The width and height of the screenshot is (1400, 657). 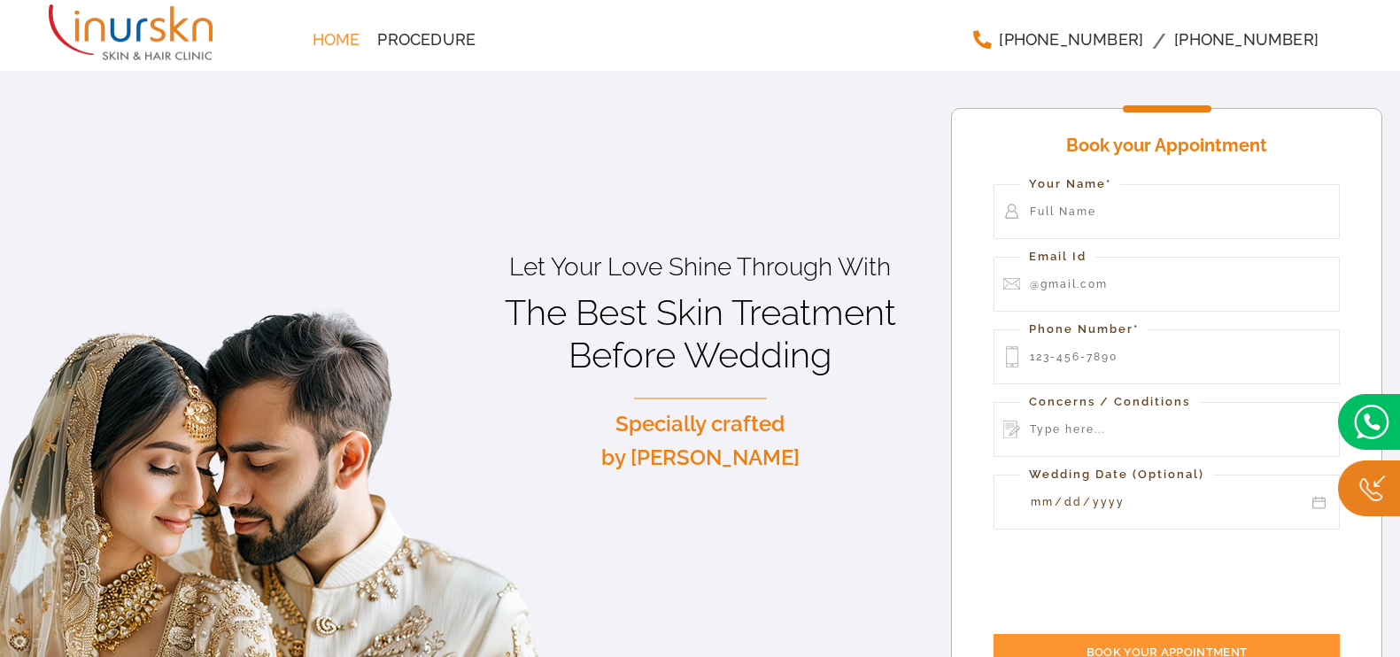 What do you see at coordinates (1166, 284) in the screenshot?
I see `input: @gmail.com` at bounding box center [1166, 284].